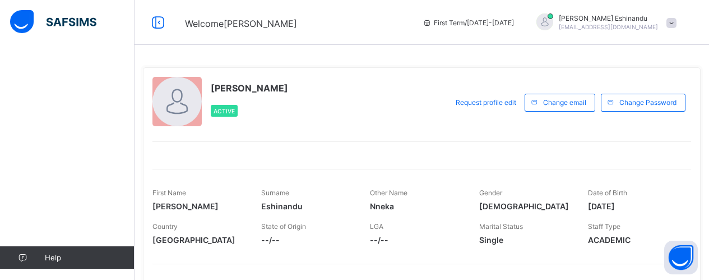  Describe the element at coordinates (89, 257) in the screenshot. I see `span: Help` at that location.